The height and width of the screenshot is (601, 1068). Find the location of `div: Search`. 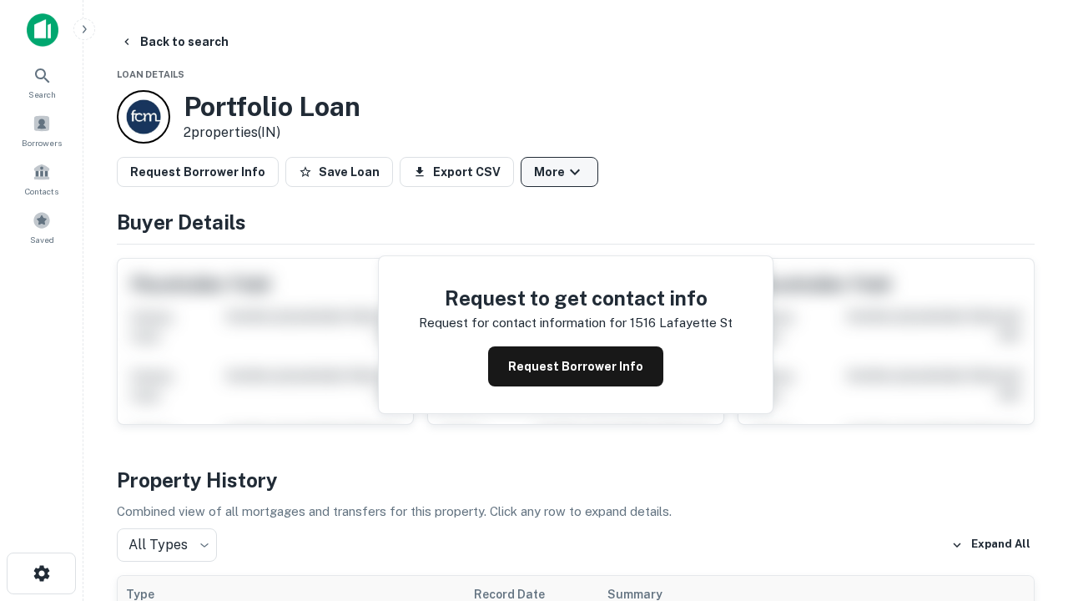

div: Search is located at coordinates (42, 82).